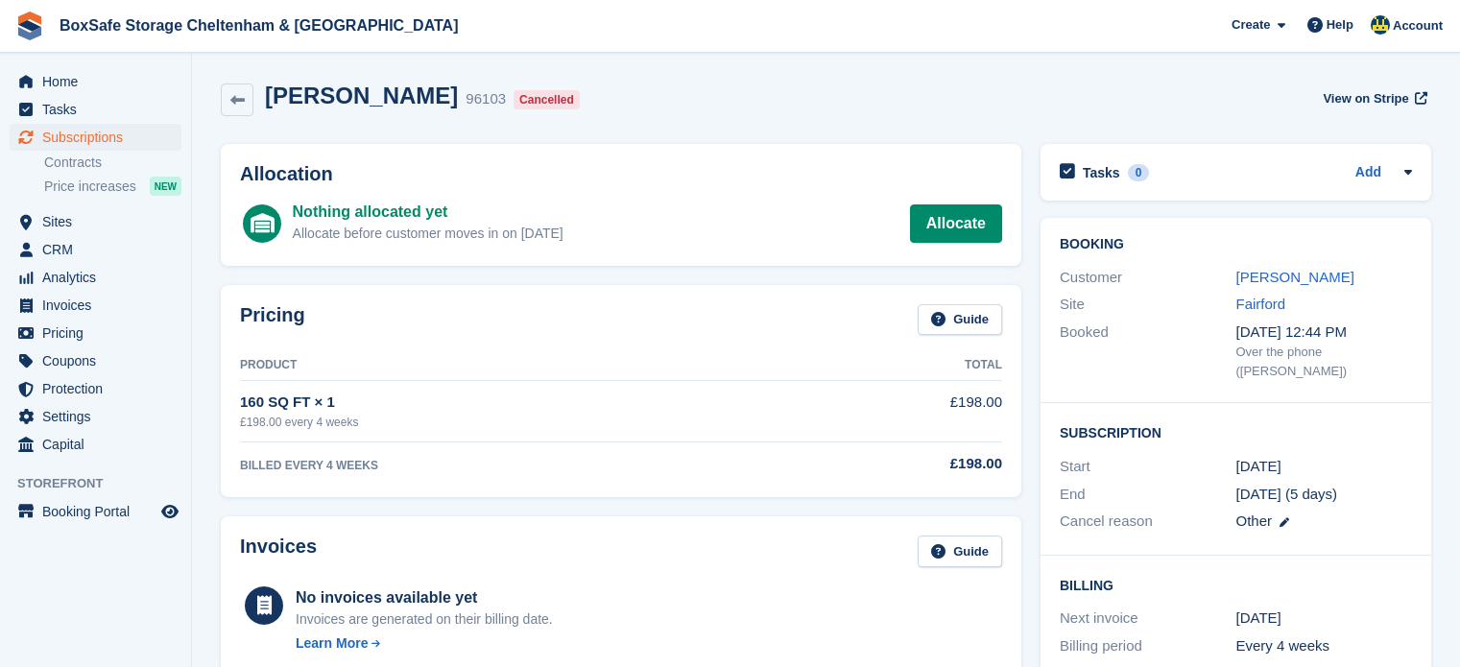 Image resolution: width=1460 pixels, height=667 pixels. Describe the element at coordinates (30, 26) in the screenshot. I see `img: stora-icon-8386f47178a22dfd0bd8f6a31ec36ba5ce8667c1dd55bd0f319d3a0aa187defe.svg` at that location.